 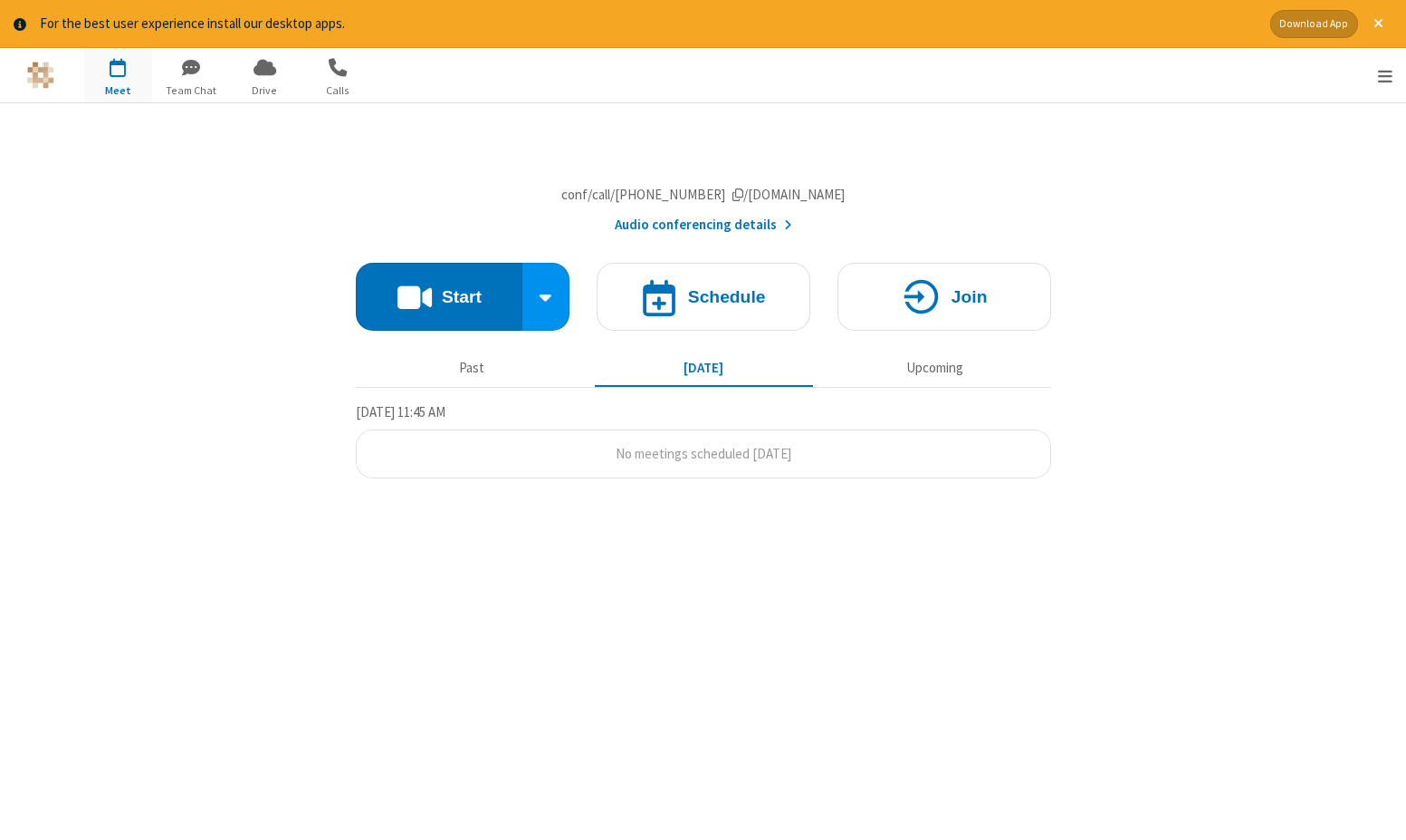 I want to click on section: Today's Meetings, so click(x=704, y=440).